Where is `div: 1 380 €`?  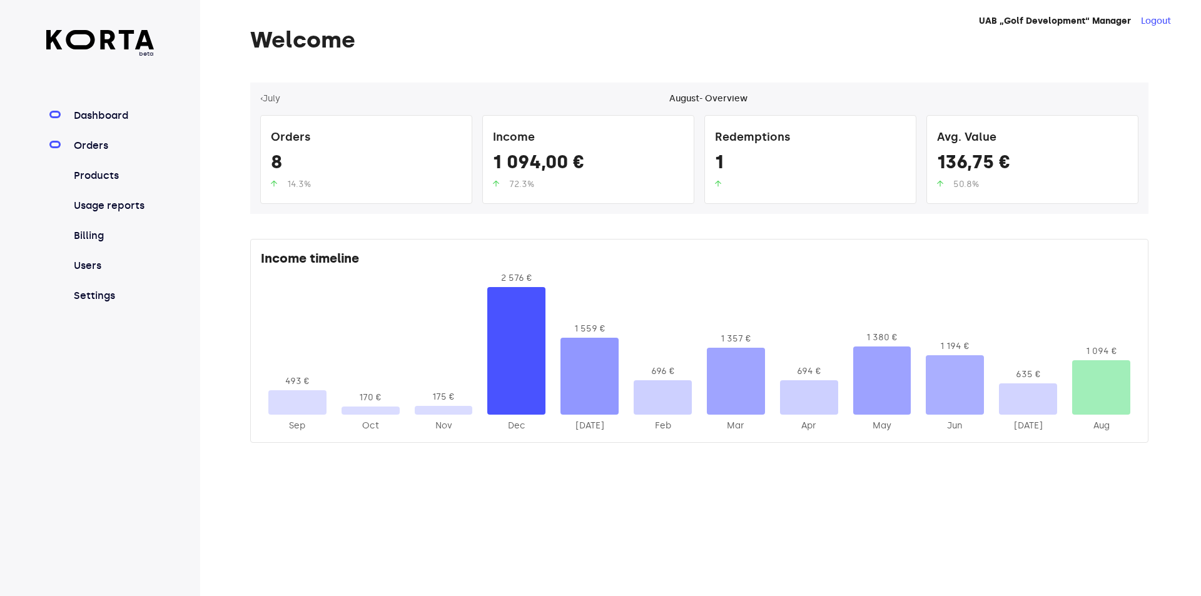 div: 1 380 € is located at coordinates (882, 338).